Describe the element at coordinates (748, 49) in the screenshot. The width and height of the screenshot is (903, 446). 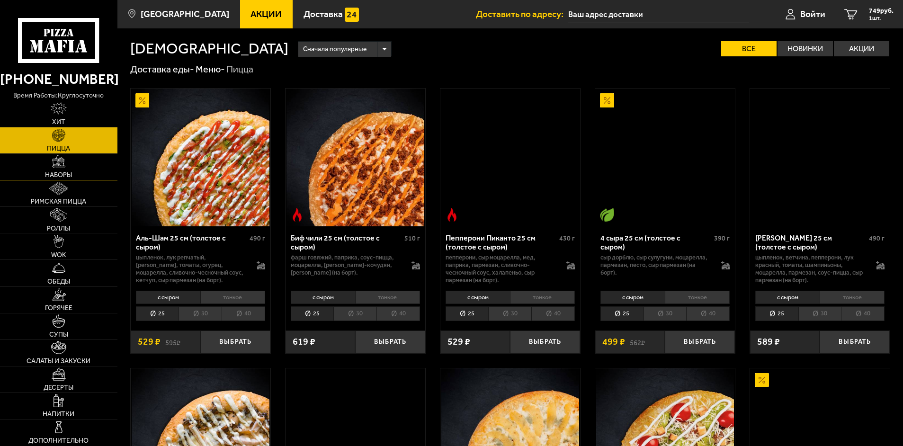
I see `label: Все` at that location.